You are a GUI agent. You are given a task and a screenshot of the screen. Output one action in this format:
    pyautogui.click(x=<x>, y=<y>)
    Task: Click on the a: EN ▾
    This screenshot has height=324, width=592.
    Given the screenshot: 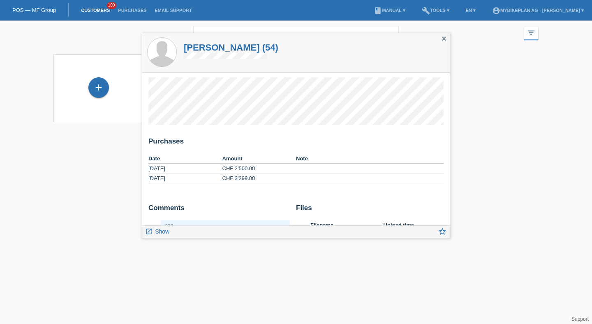 What is the action you would take?
    pyautogui.click(x=470, y=10)
    